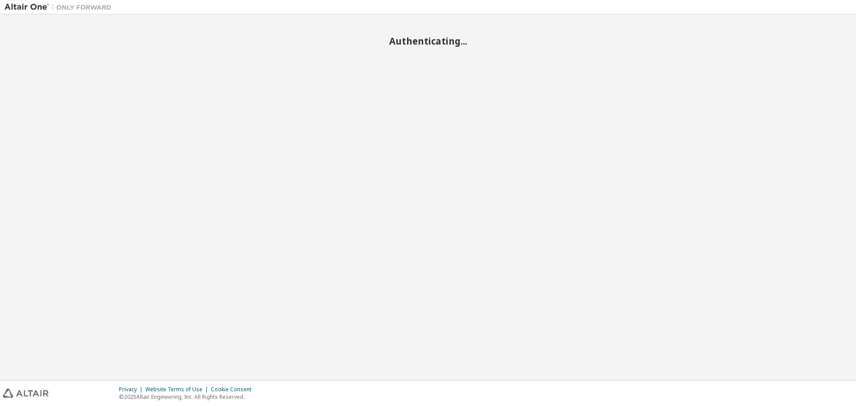 Image resolution: width=856 pixels, height=406 pixels. Describe the element at coordinates (234, 390) in the screenshot. I see `div: Cookie Consent` at that location.